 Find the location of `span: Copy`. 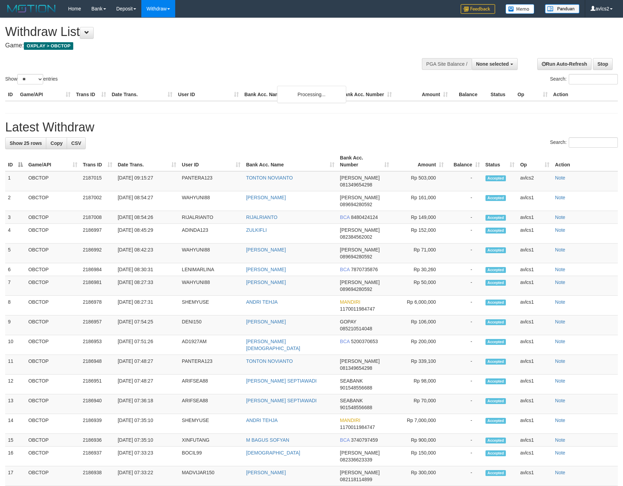

span: Copy is located at coordinates (56, 143).